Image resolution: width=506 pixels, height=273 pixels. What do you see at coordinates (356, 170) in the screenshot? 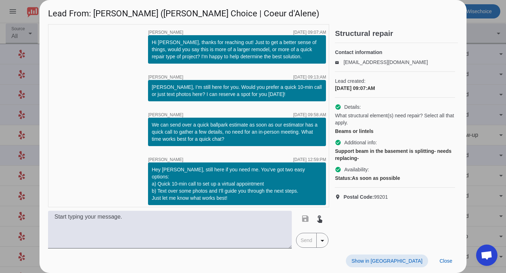
I see `span: Availability:` at bounding box center [356, 170].